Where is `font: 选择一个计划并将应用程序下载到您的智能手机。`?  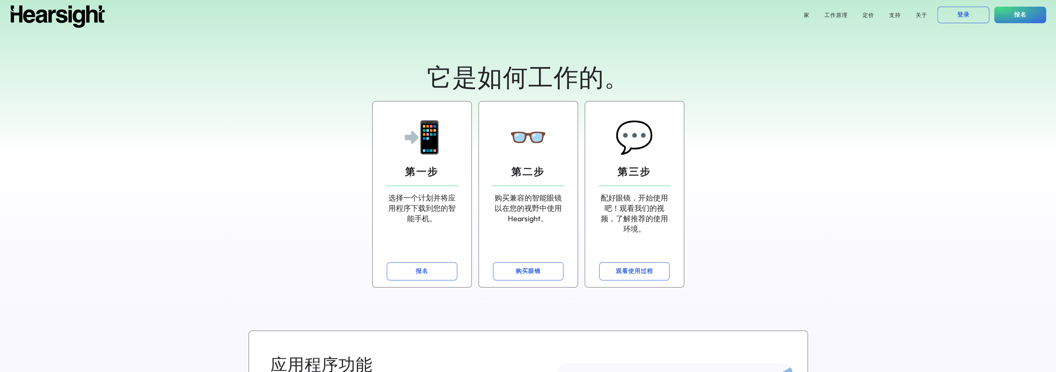 font: 选择一个计划并将应用程序下载到您的智能手机。 is located at coordinates (422, 208).